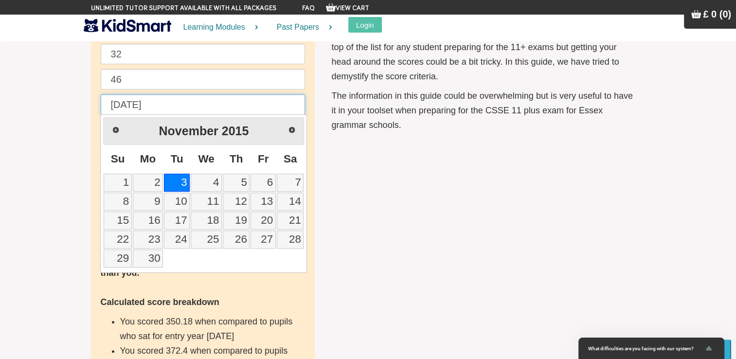 The width and height of the screenshot is (736, 359). Describe the element at coordinates (263, 220) in the screenshot. I see `a: 20` at that location.